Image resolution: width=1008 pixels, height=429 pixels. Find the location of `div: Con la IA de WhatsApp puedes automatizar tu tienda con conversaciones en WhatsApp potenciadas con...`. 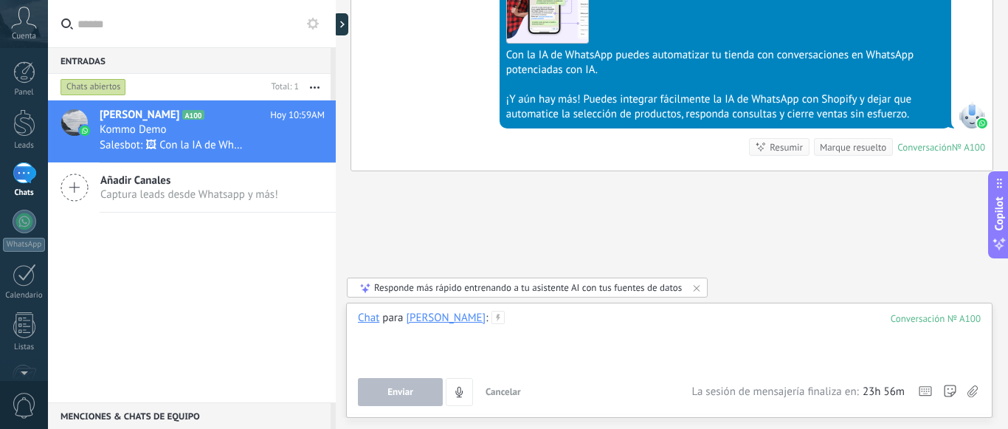

div: Con la IA de WhatsApp puedes automatizar tu tienda con conversaciones en WhatsApp potenciadas con... is located at coordinates (725, 63).